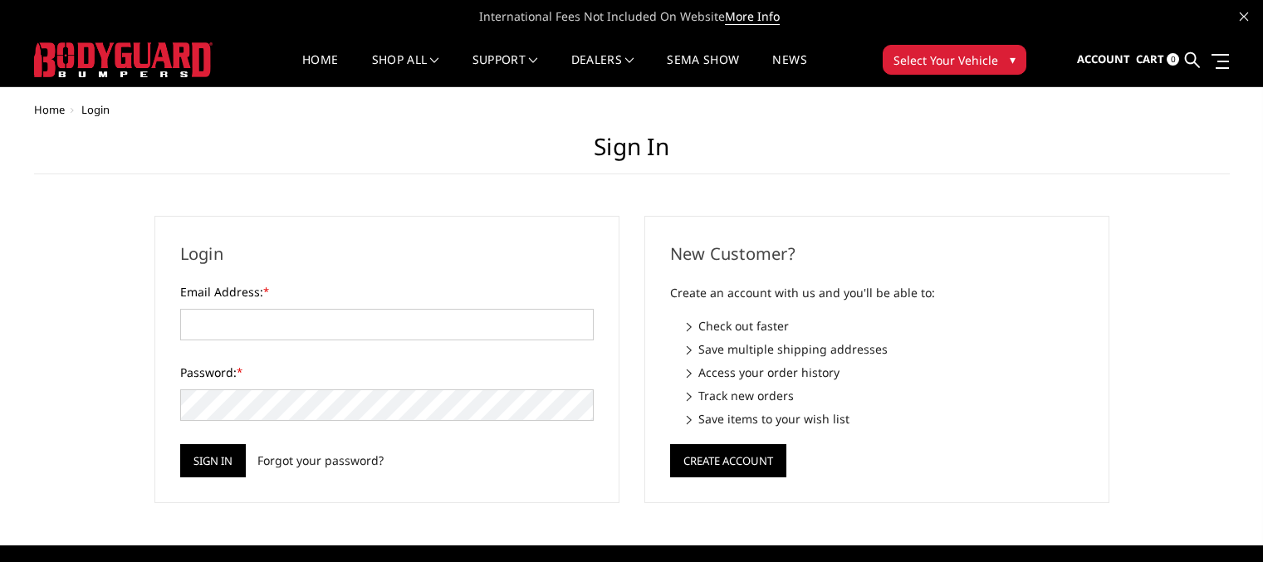 Image resolution: width=1263 pixels, height=562 pixels. I want to click on li: Save items to your wish list, so click(885, 419).